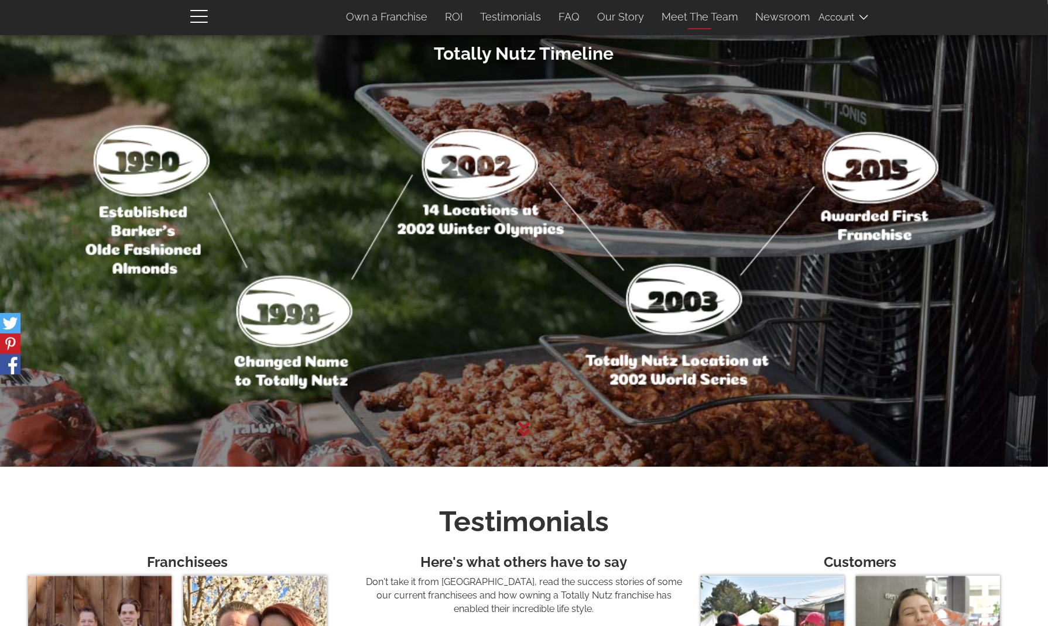 The image size is (1048, 626). I want to click on a: Testimonials, so click(510, 17).